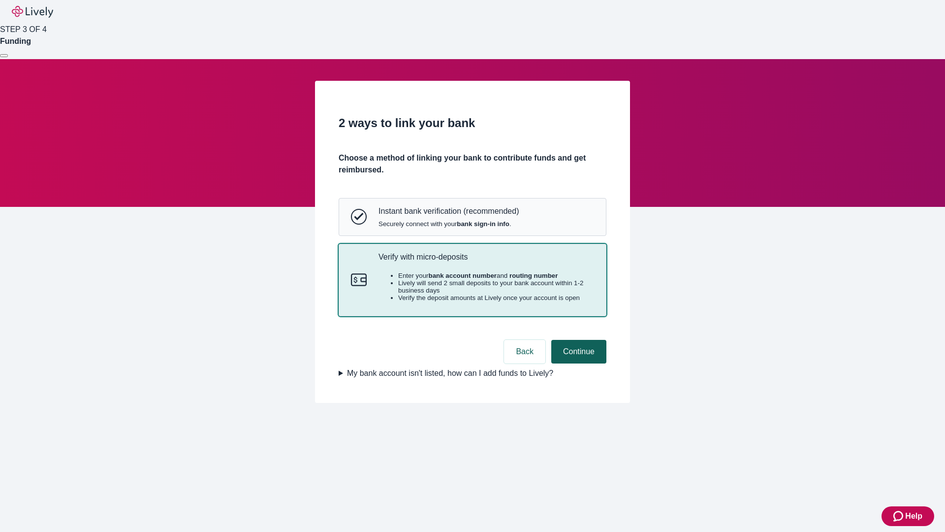 Image resolution: width=945 pixels, height=532 pixels. I want to click on li: Lively will send 2 small deposits to your bank account within 1-2 business days, so click(496, 286).